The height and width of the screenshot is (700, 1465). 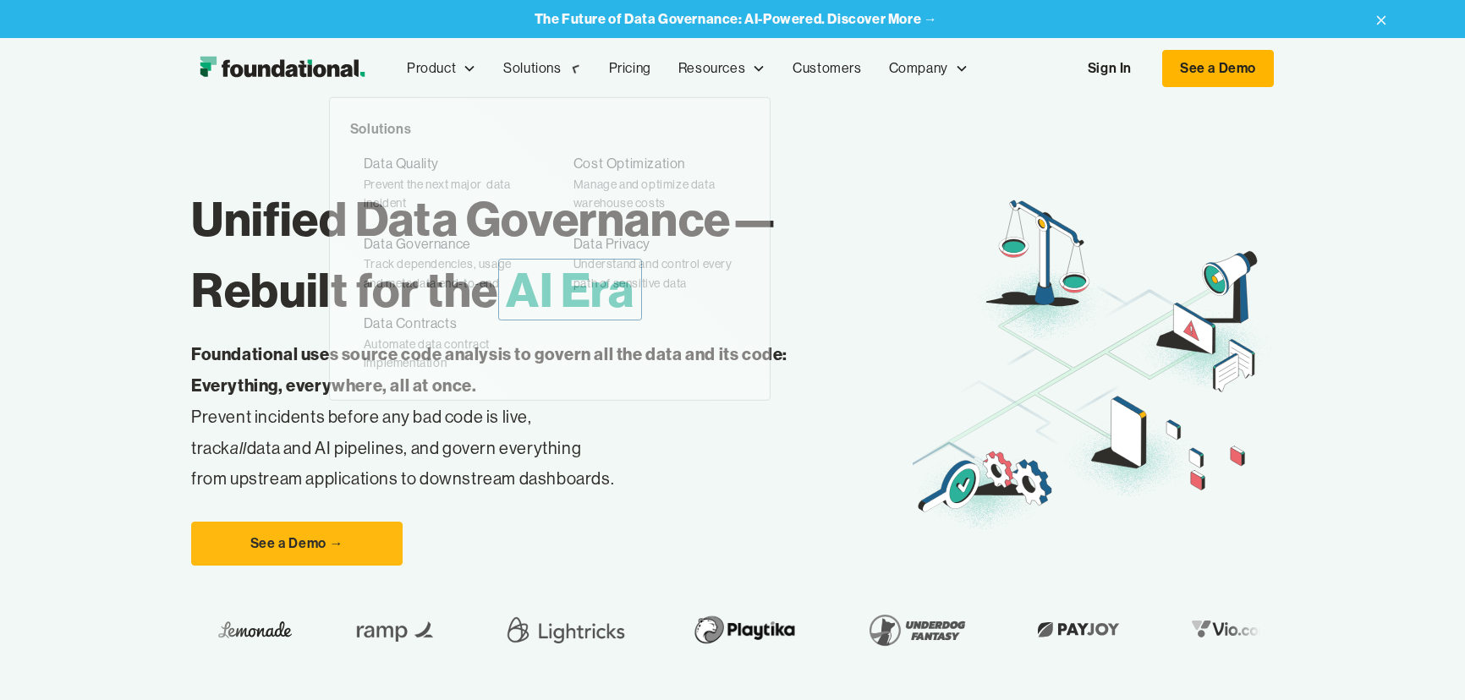 What do you see at coordinates (489, 370) in the screenshot?
I see `strong: Foundational uses source code analysis to govern all the data and its code: Everything, everywher...` at bounding box center [489, 370].